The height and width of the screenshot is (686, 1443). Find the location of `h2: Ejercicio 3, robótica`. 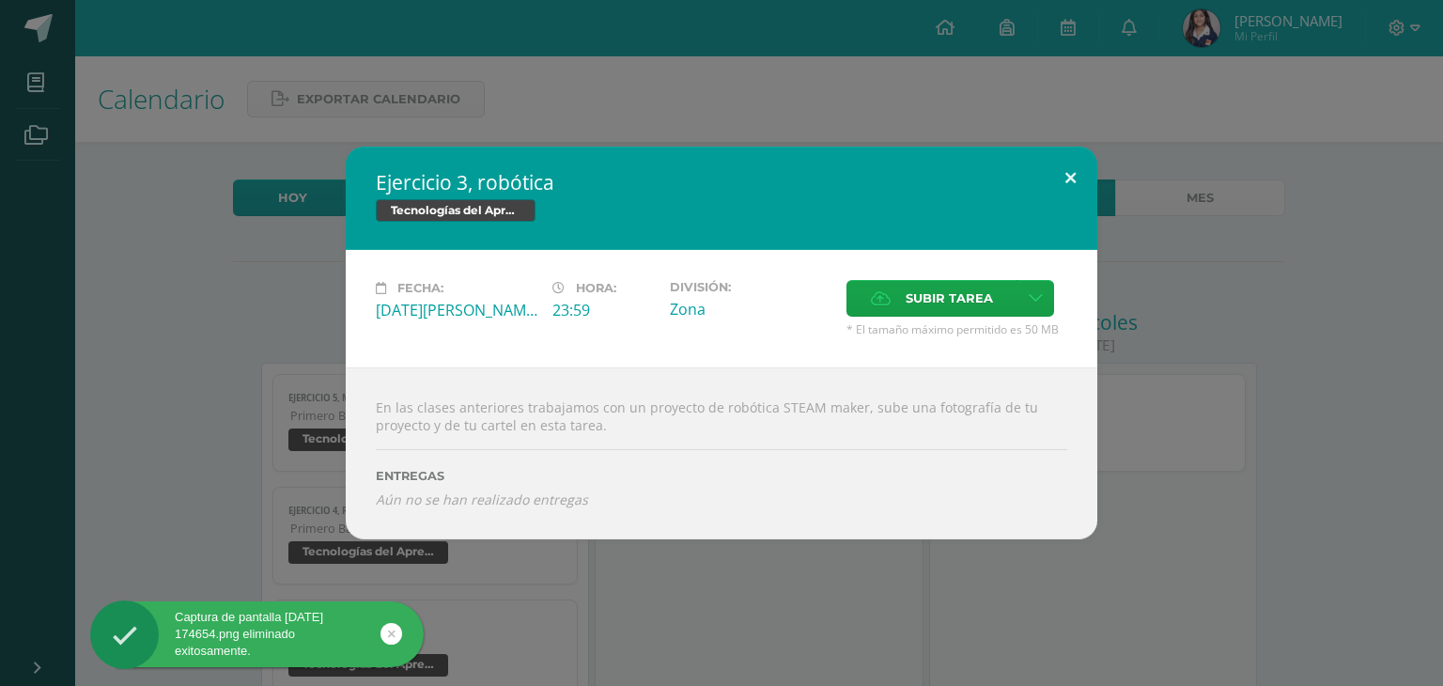

h2: Ejercicio 3, robótica is located at coordinates (721, 182).